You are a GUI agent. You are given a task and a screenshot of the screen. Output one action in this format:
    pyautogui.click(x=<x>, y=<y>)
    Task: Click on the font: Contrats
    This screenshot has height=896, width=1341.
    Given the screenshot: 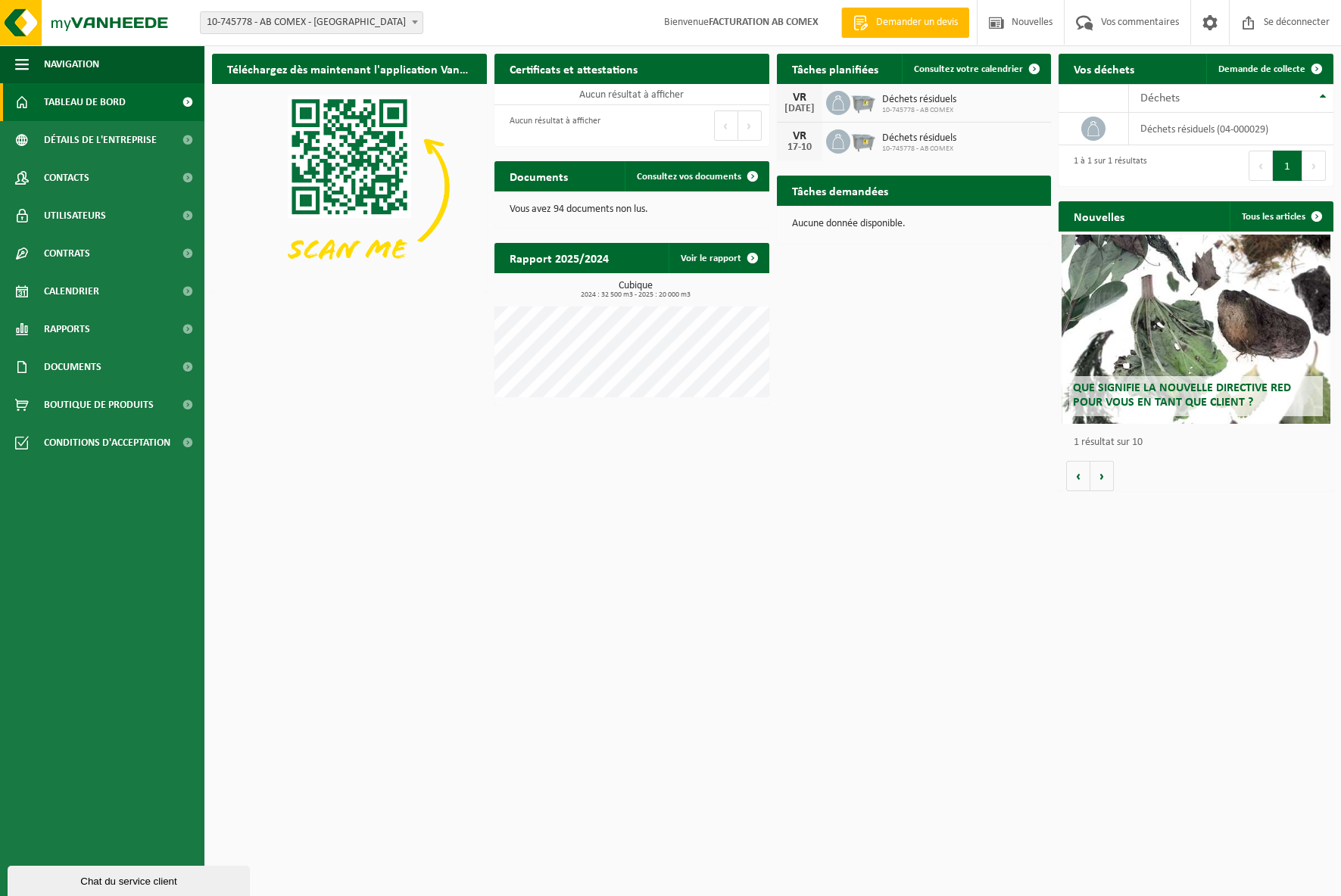 What is the action you would take?
    pyautogui.click(x=66, y=253)
    